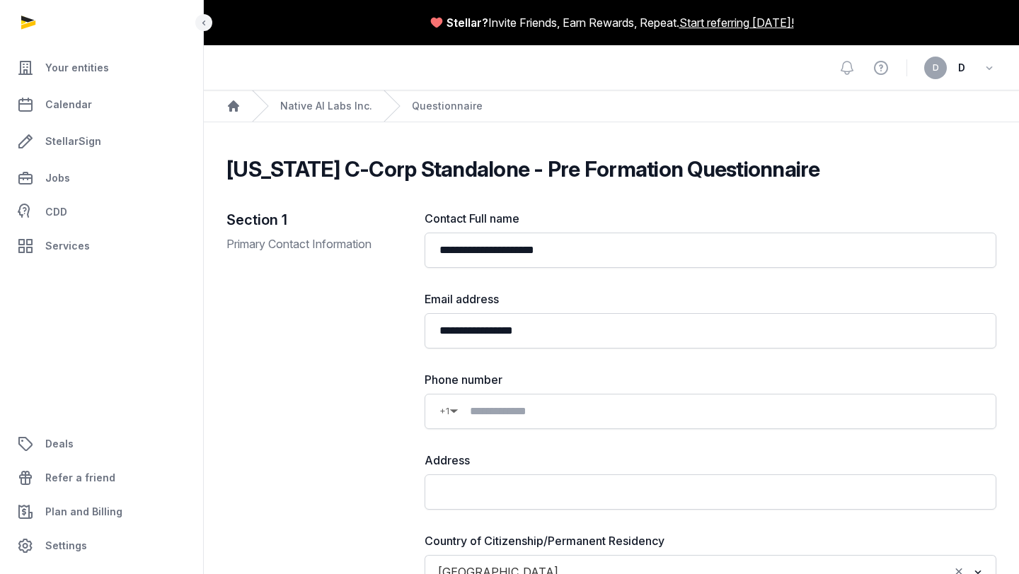 The height and width of the screenshot is (574, 1019). What do you see at coordinates (83, 512) in the screenshot?
I see `span: Plan and Billing` at bounding box center [83, 512].